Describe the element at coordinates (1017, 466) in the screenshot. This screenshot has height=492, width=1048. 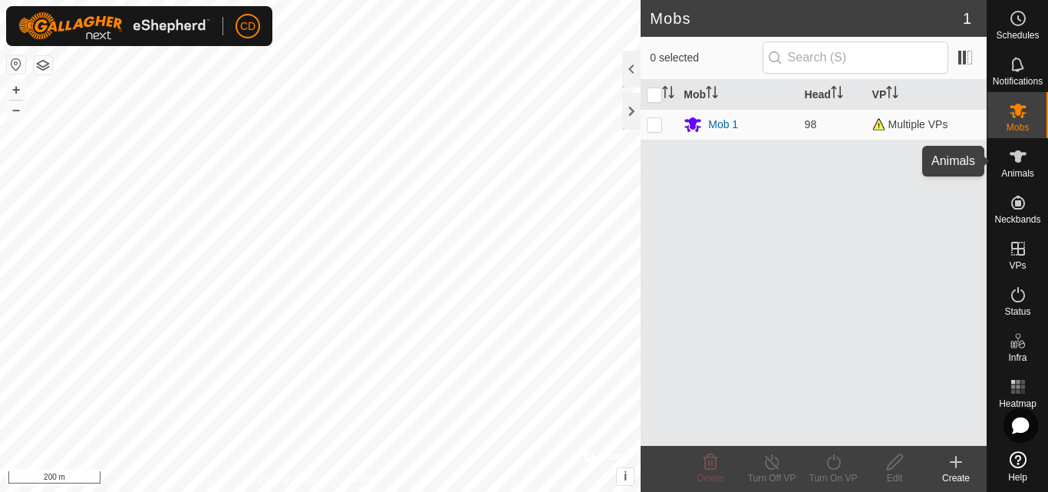
I see `a: Help` at that location.